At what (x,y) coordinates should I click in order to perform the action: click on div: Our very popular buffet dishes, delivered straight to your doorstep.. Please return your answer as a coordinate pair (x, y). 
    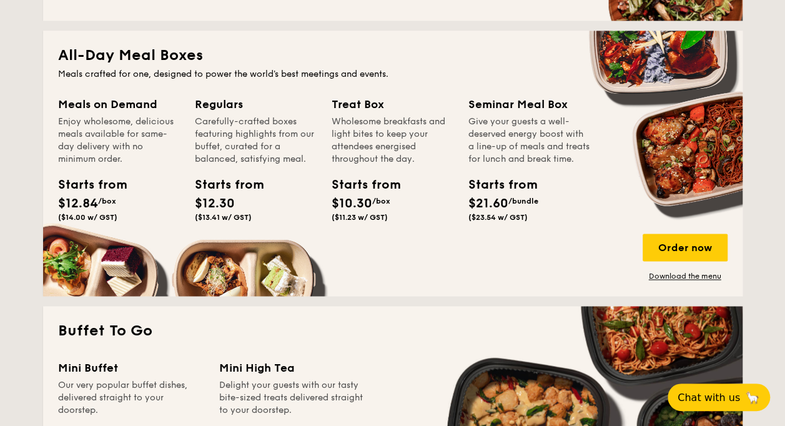
    Looking at the image, I should click on (131, 397).